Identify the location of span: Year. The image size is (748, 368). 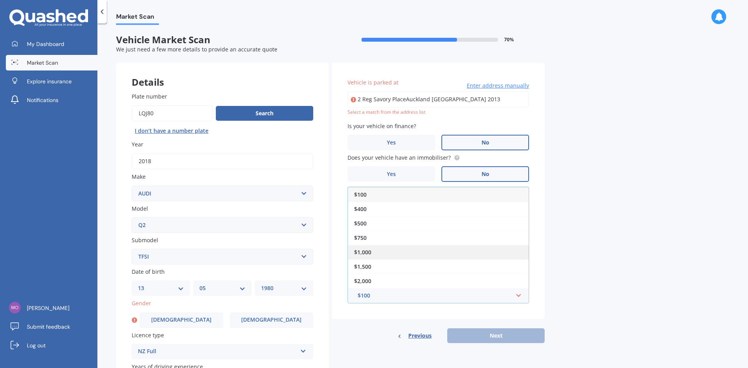
(138, 144).